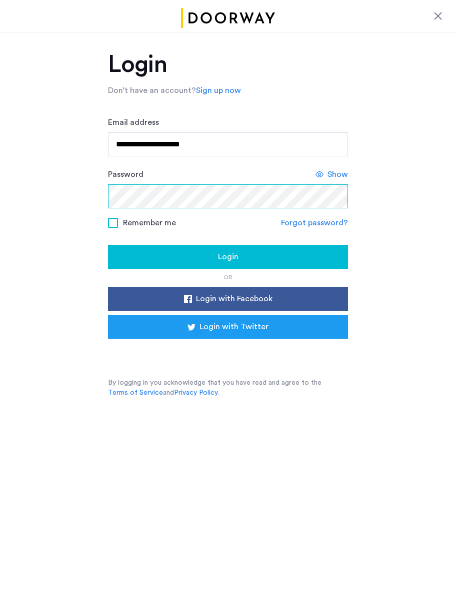 This screenshot has height=611, width=456. What do you see at coordinates (337, 174) in the screenshot?
I see `span: Show` at bounding box center [337, 174].